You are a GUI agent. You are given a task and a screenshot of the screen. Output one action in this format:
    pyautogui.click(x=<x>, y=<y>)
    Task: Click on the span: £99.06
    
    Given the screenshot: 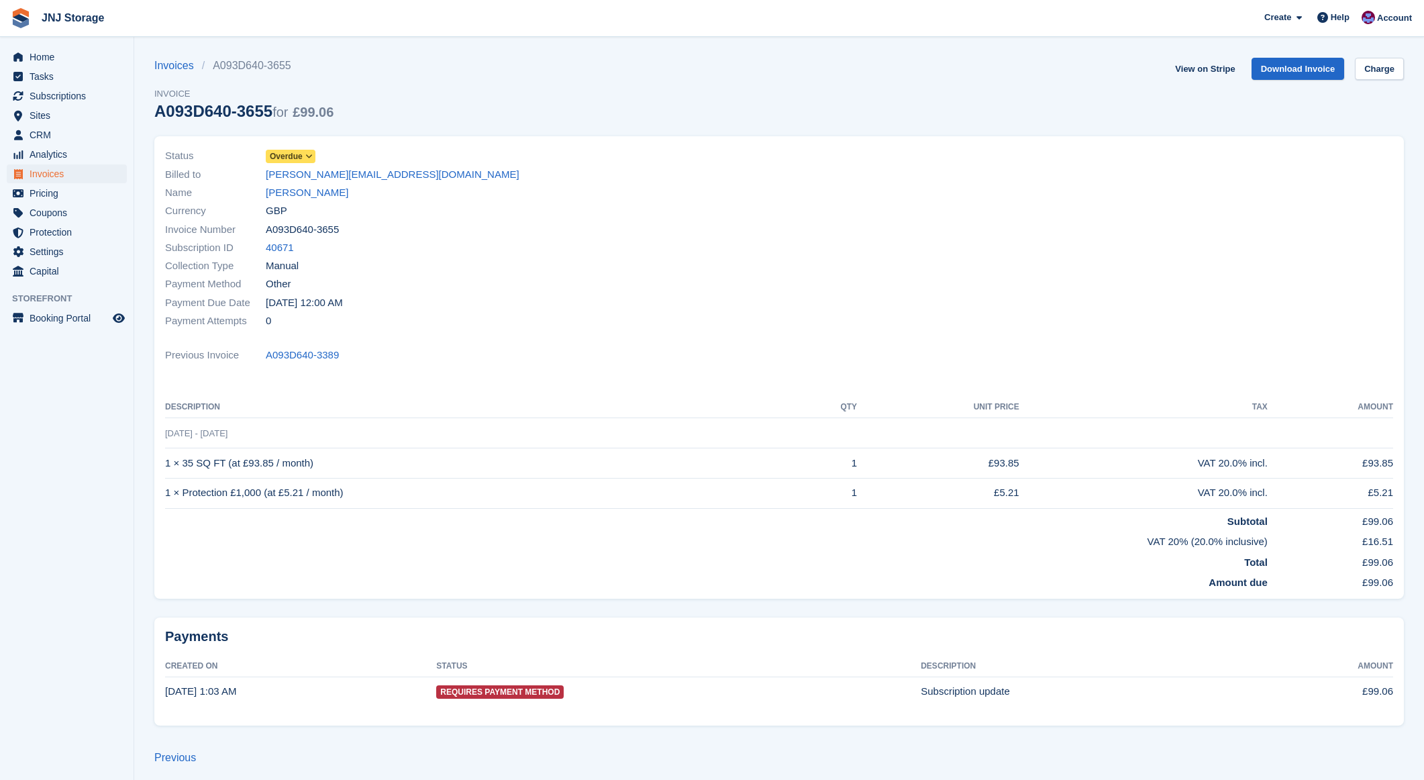 What is the action you would take?
    pyautogui.click(x=313, y=112)
    